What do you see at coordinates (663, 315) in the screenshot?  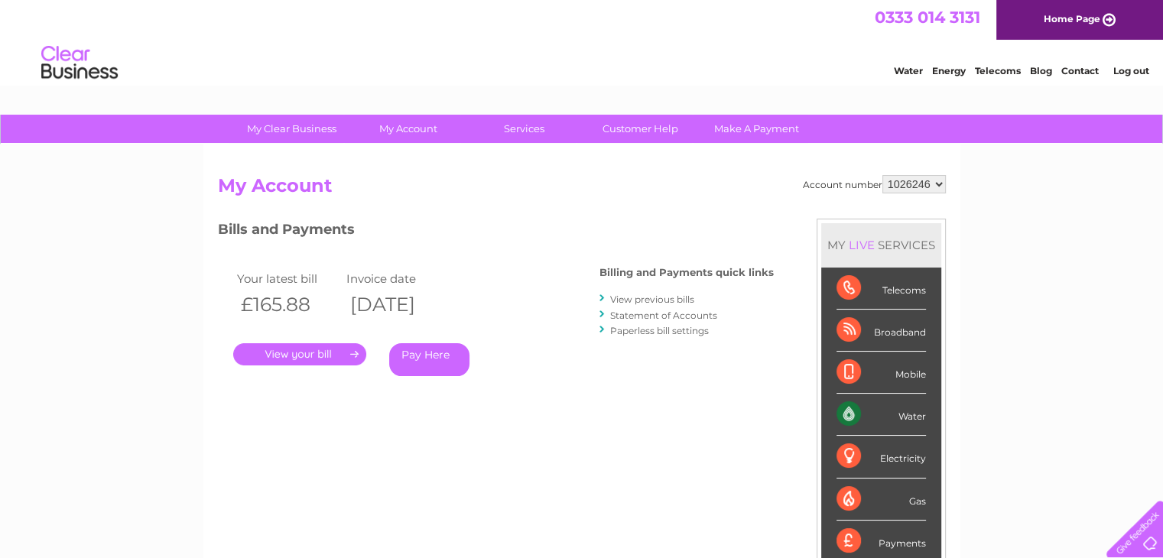 I see `a: Statement of Accounts` at bounding box center [663, 315].